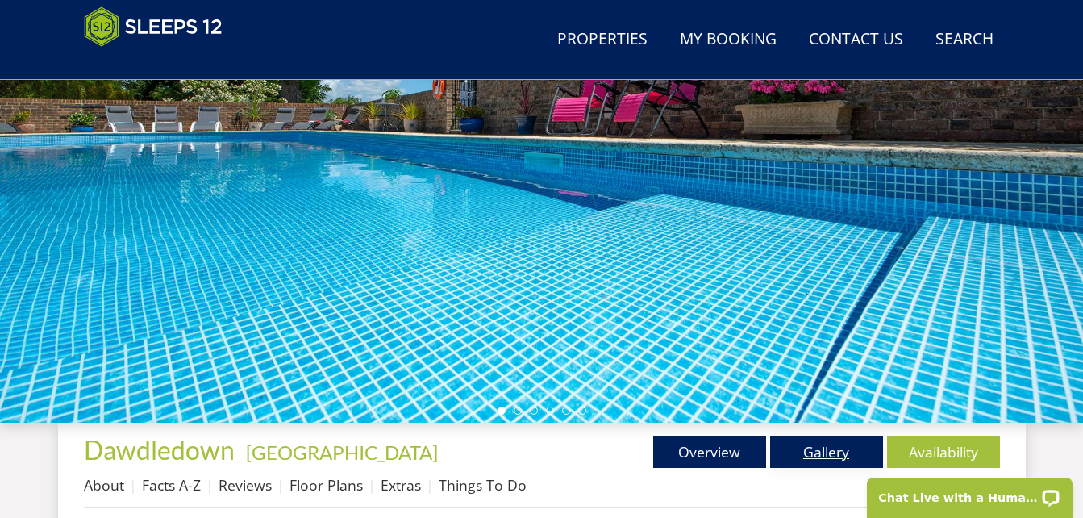  Describe the element at coordinates (102, 31) in the screenshot. I see `p: Chat Live with a Human!` at that location.